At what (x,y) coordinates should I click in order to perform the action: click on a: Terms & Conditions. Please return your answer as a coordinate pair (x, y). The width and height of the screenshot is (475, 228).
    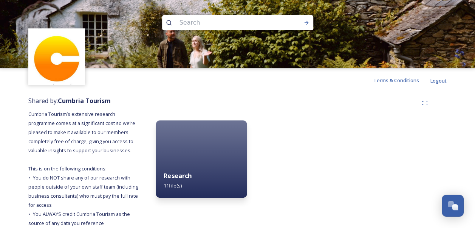
    Looking at the image, I should click on (402, 80).